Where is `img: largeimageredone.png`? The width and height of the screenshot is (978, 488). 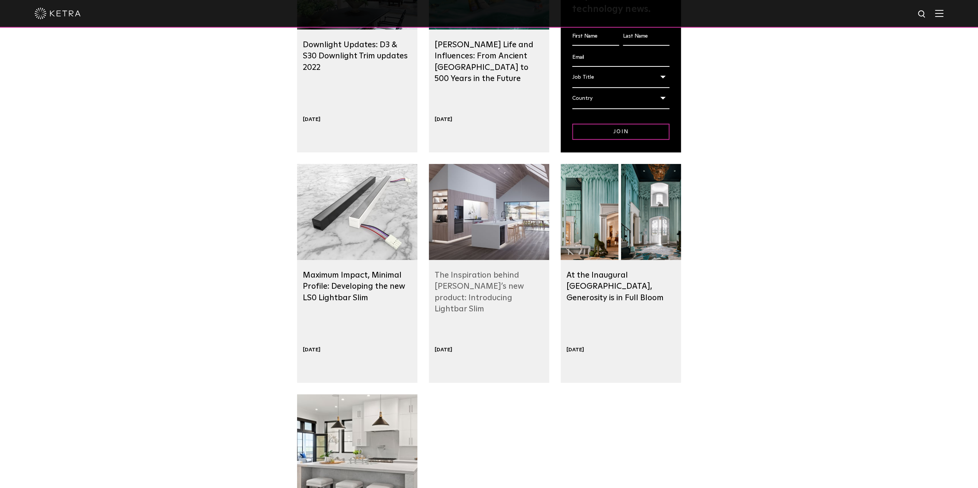 img: largeimageredone.png is located at coordinates (621, 212).